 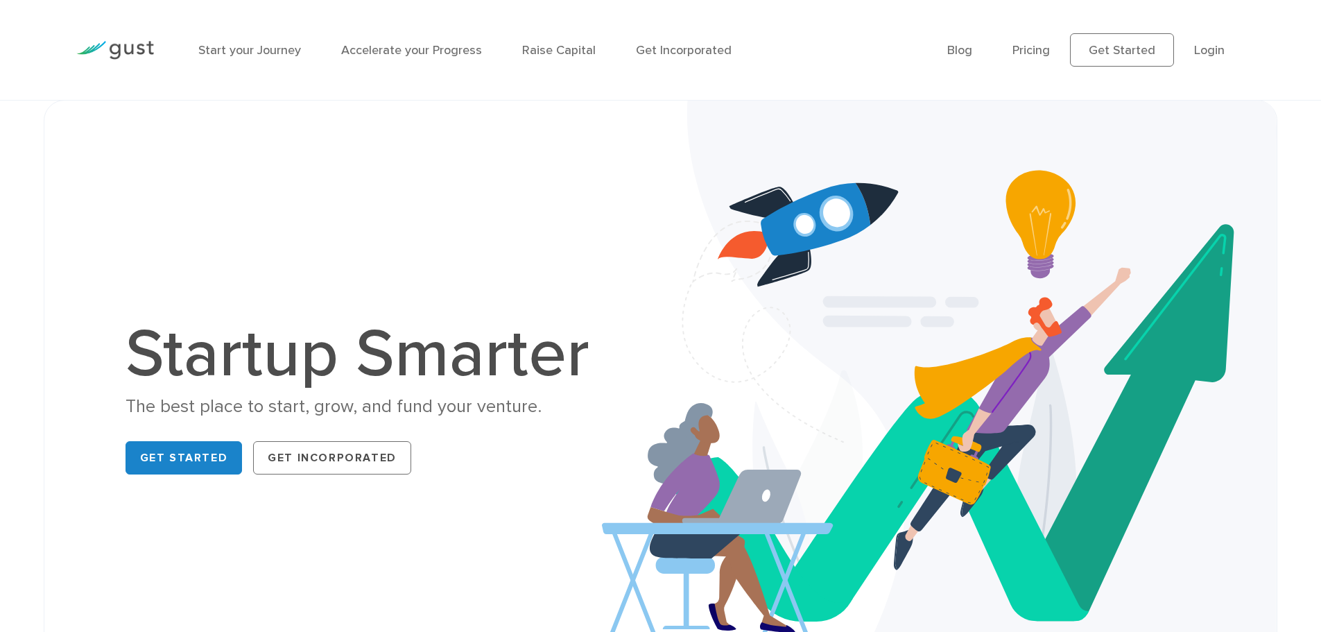 What do you see at coordinates (365, 354) in the screenshot?
I see `h1: Startup Smarter` at bounding box center [365, 354].